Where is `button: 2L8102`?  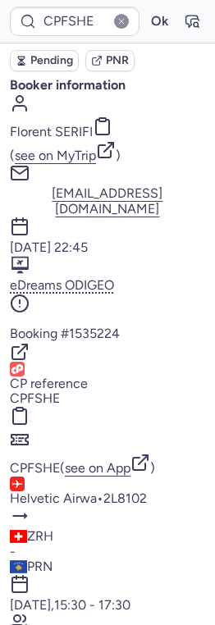 button: 2L8102 is located at coordinates (125, 499).